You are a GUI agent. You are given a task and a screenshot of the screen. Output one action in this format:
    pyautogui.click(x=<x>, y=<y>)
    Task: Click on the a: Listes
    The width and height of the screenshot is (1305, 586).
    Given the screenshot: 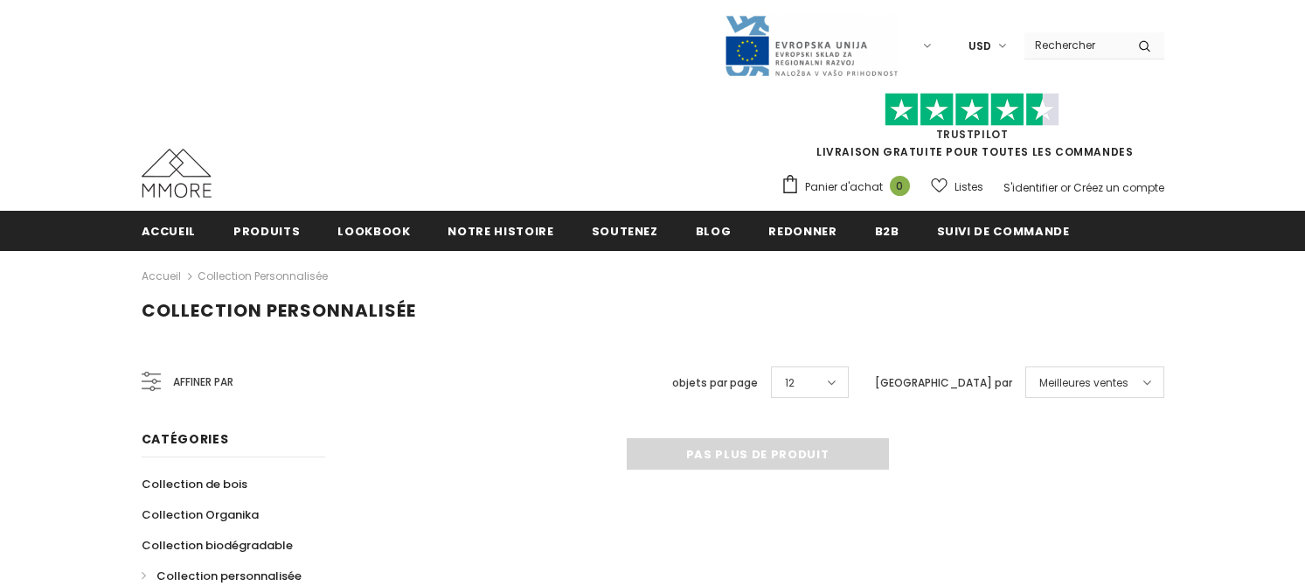 What is the action you would take?
    pyautogui.click(x=957, y=186)
    